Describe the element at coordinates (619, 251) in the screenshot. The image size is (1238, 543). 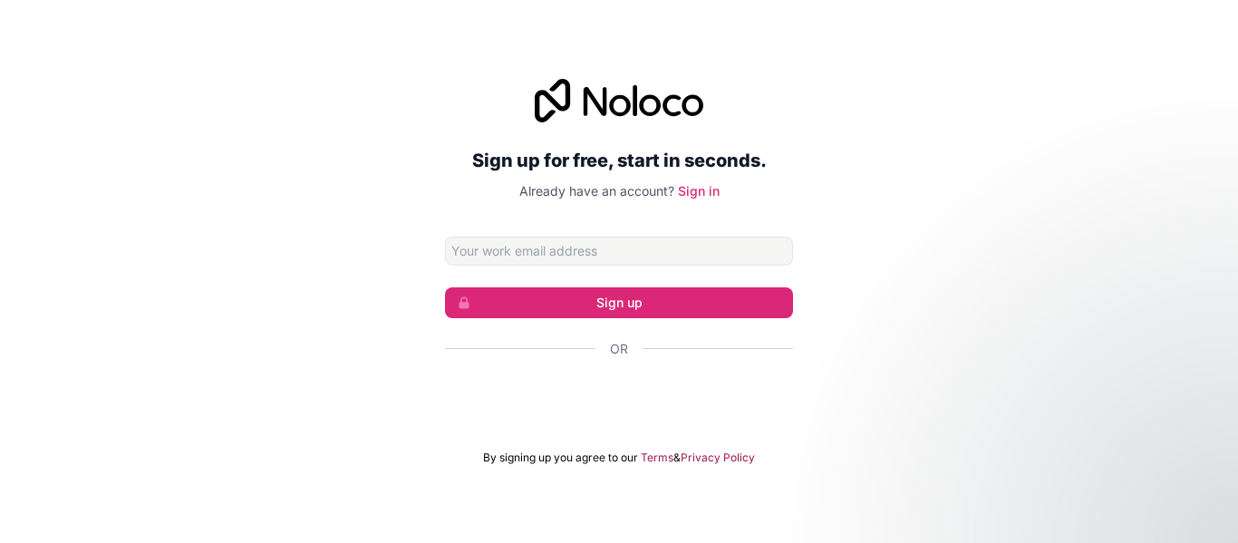
I see `input: Email address` at that location.